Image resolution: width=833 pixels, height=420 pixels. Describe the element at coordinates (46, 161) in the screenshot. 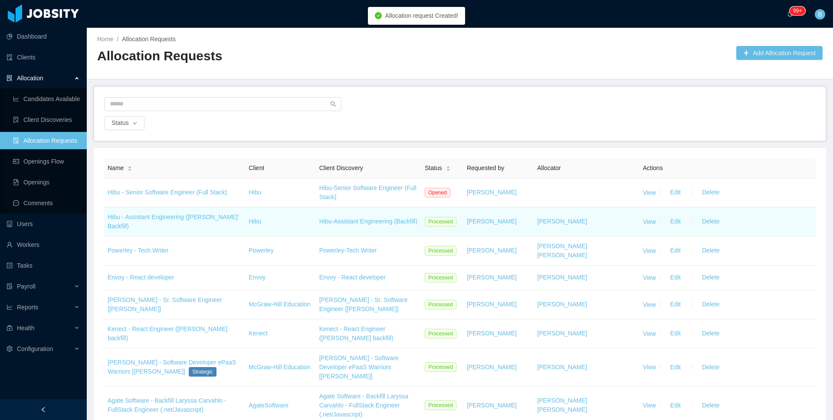

I see `a: icon: idcardOpenings Flow` at that location.